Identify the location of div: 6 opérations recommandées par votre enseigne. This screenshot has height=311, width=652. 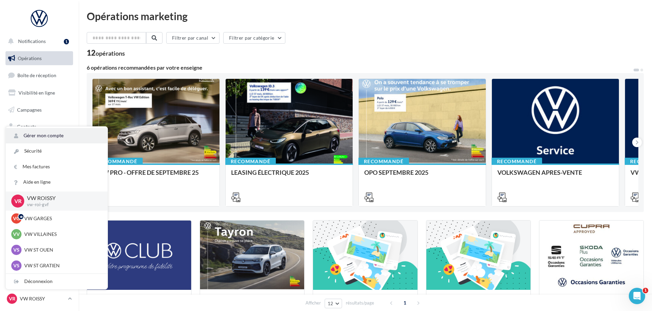
(360, 68).